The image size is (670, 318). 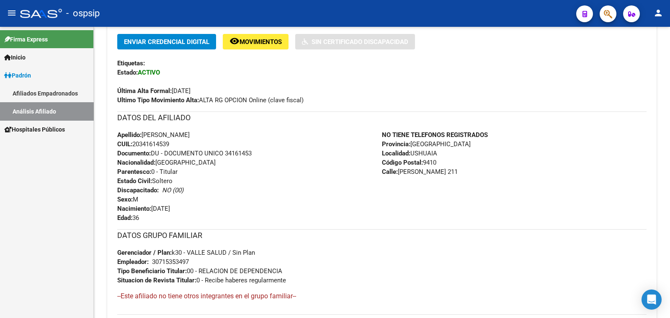 What do you see at coordinates (396, 153) in the screenshot?
I see `strong: Localidad:` at bounding box center [396, 153].